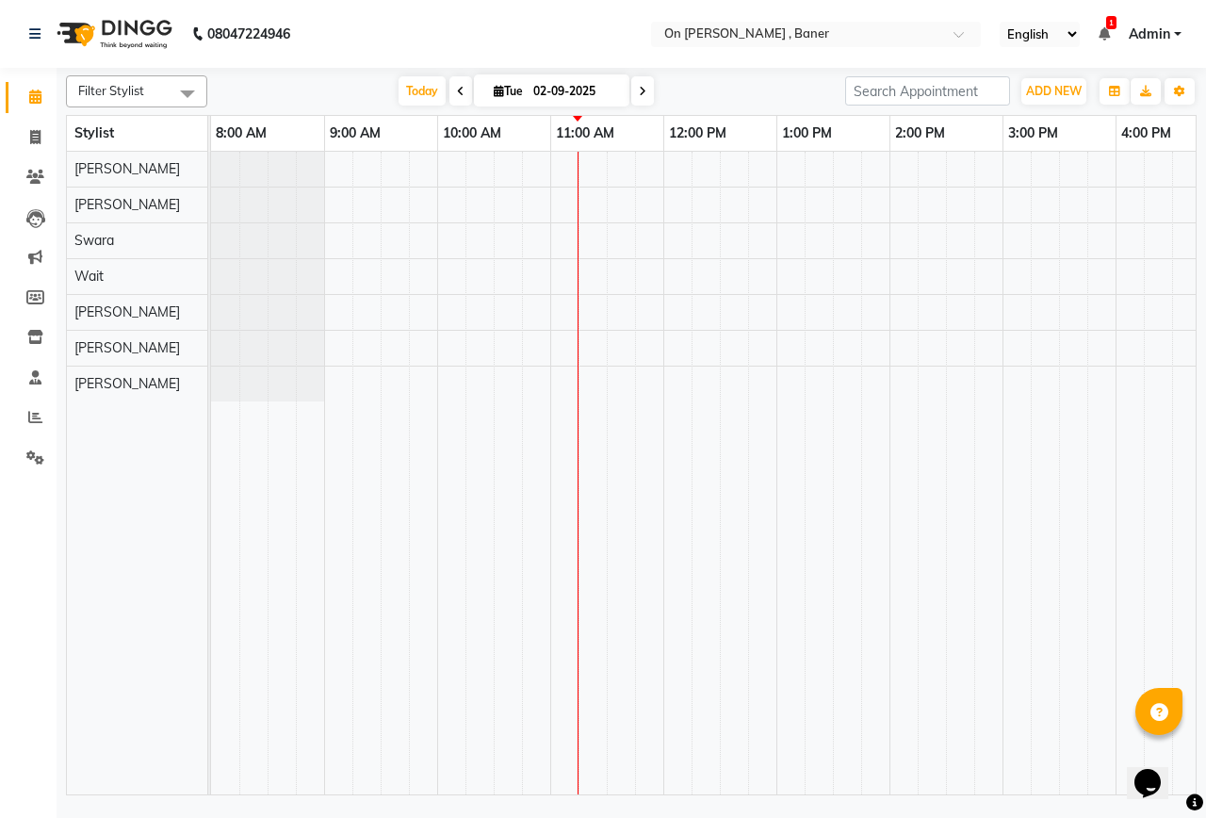 This screenshot has height=818, width=1206. Describe the element at coordinates (89, 276) in the screenshot. I see `span: Wait` at that location.